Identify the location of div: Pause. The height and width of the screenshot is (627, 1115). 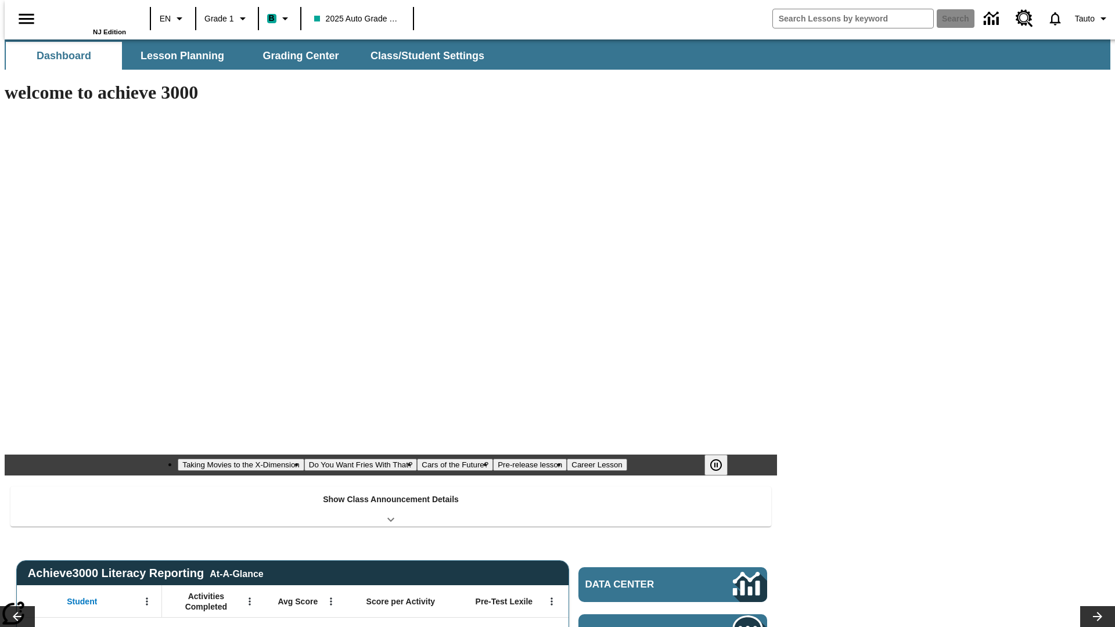
(722, 465).